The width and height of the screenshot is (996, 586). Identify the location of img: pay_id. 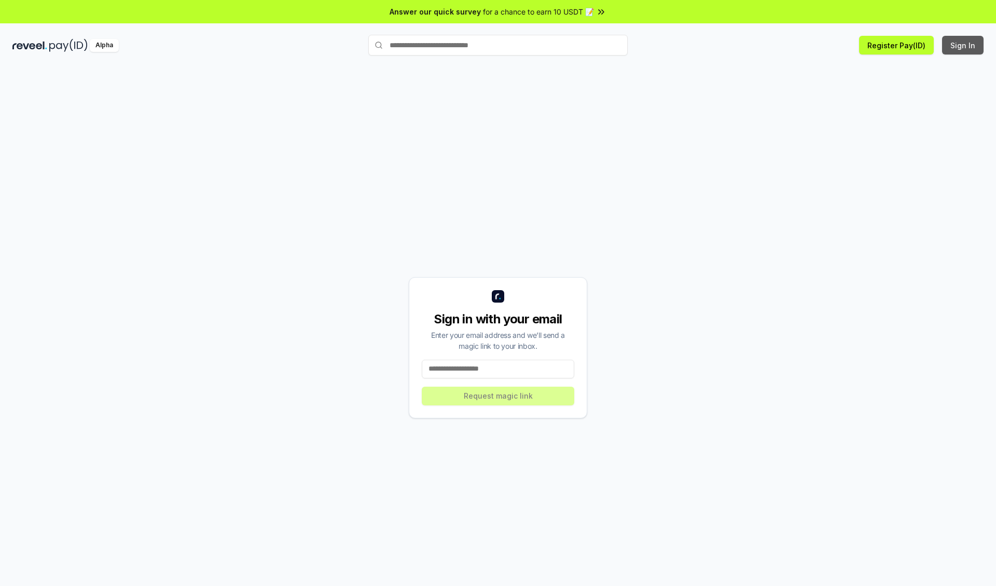
(68, 45).